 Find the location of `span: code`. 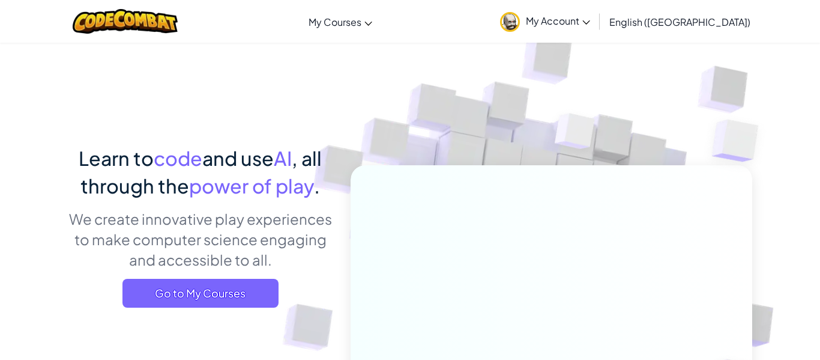

span: code is located at coordinates (178, 158).